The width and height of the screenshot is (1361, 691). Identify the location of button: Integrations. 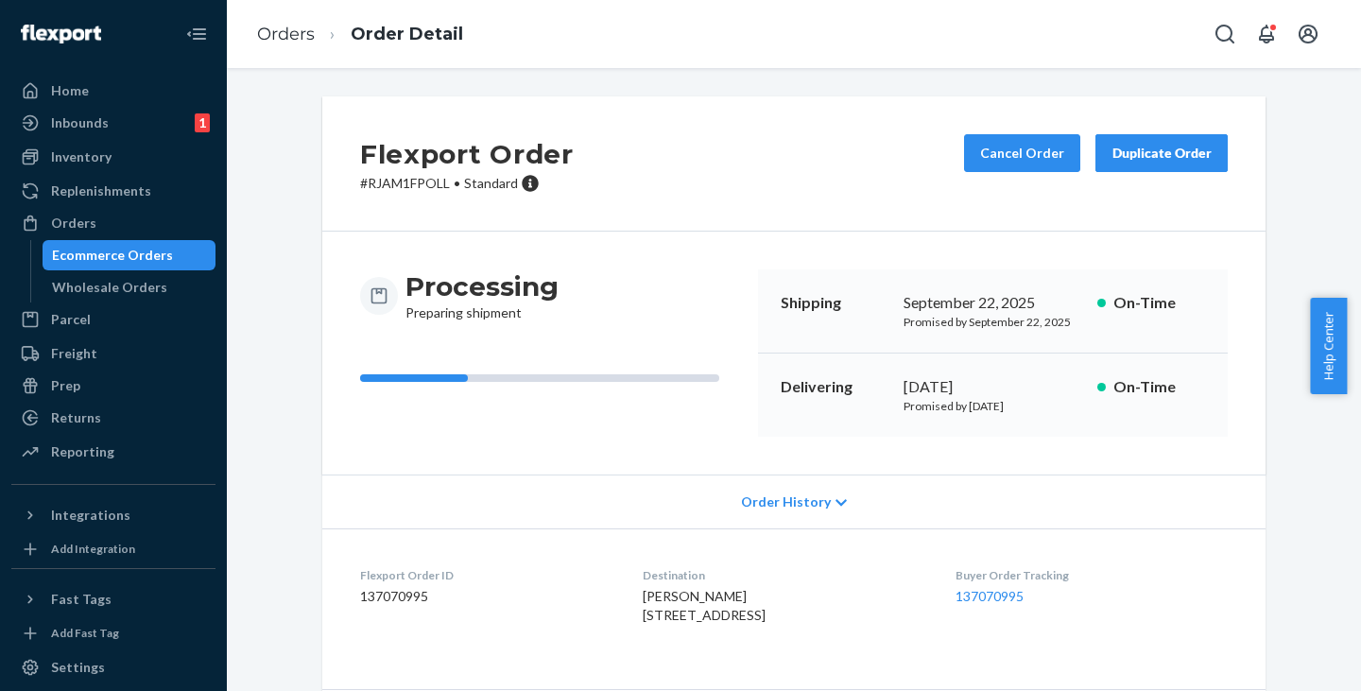
(113, 515).